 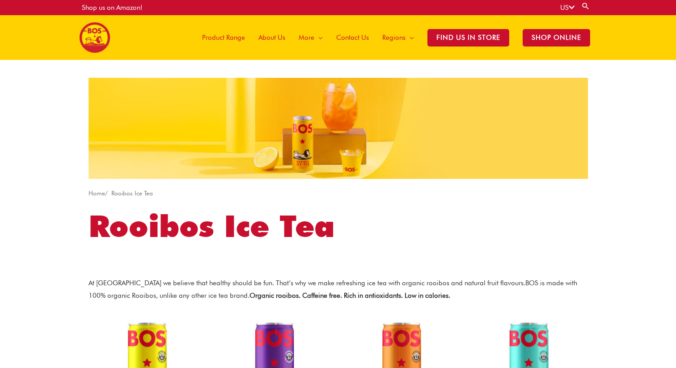 What do you see at coordinates (338, 226) in the screenshot?
I see `h1: Rooibos Ice Tea` at bounding box center [338, 226].